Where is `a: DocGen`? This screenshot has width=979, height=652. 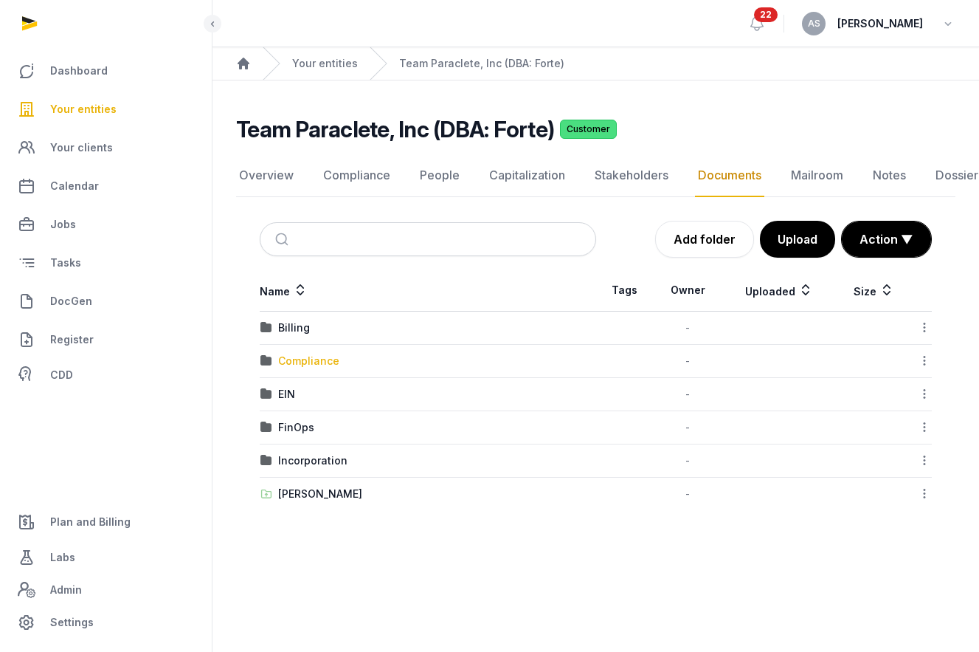
a: DocGen is located at coordinates (106, 301).